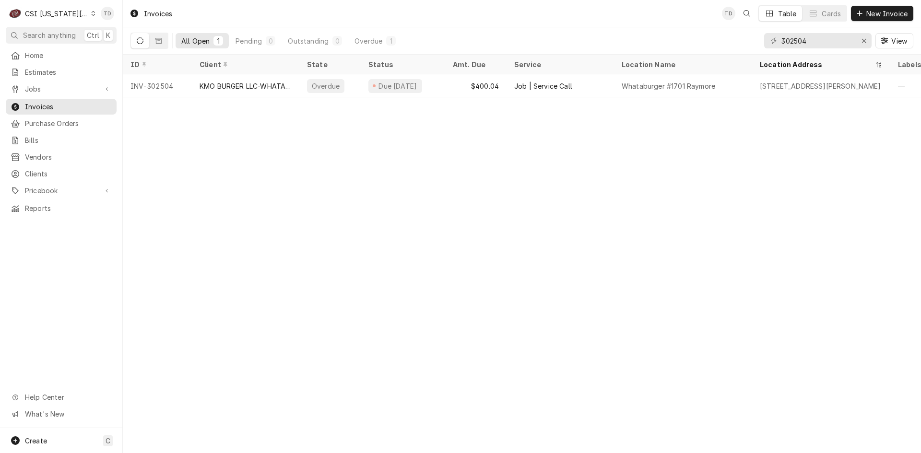 This screenshot has width=921, height=453. I want to click on div: Job | Service Call, so click(543, 86).